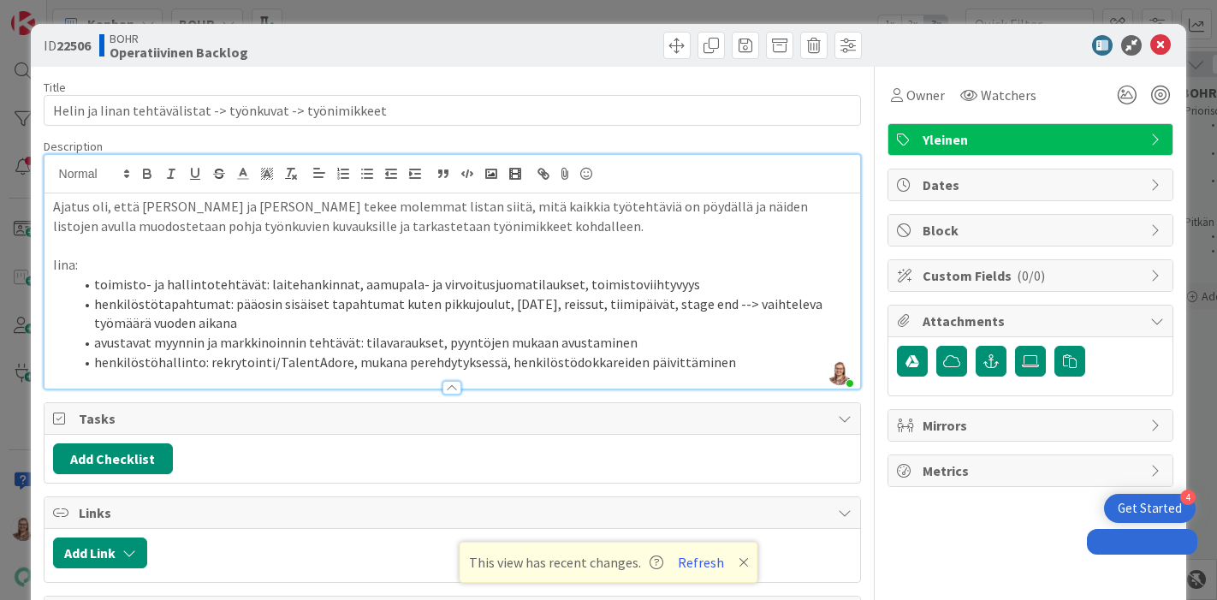 The height and width of the screenshot is (600, 1217). Describe the element at coordinates (454, 512) in the screenshot. I see `span: Links` at that location.